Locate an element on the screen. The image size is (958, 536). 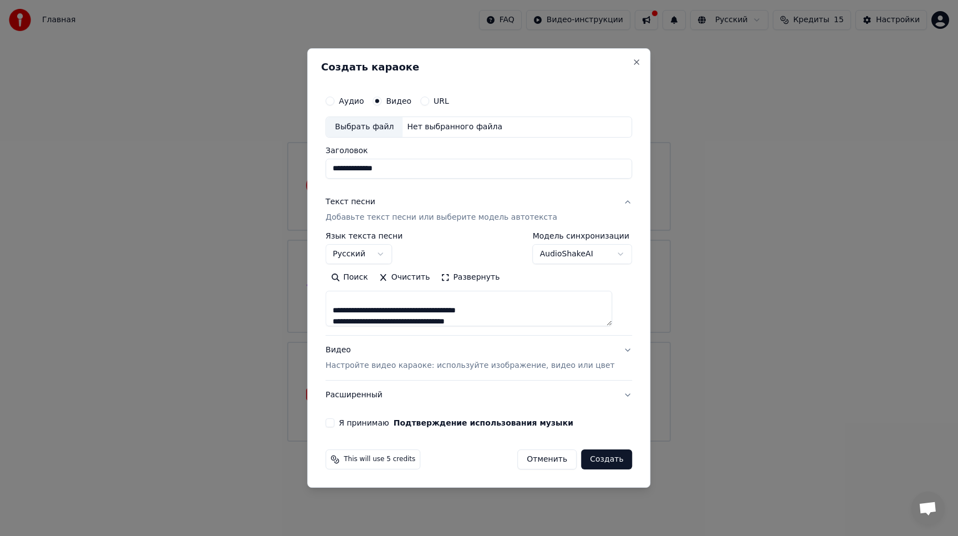
h2: Создать караоке is located at coordinates (479, 67).